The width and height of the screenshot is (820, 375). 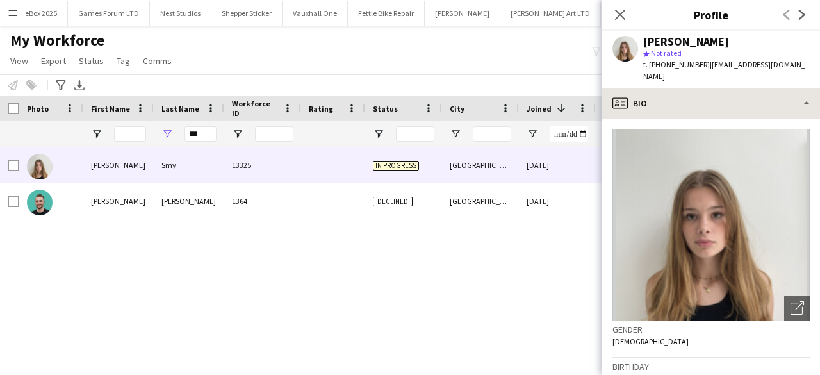 What do you see at coordinates (415, 134) in the screenshot?
I see `input: Status Filter Input` at bounding box center [415, 134].